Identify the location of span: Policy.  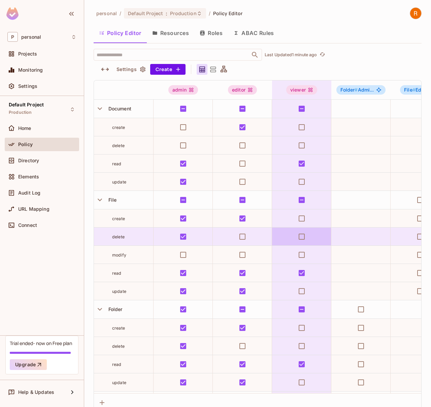
(25, 144).